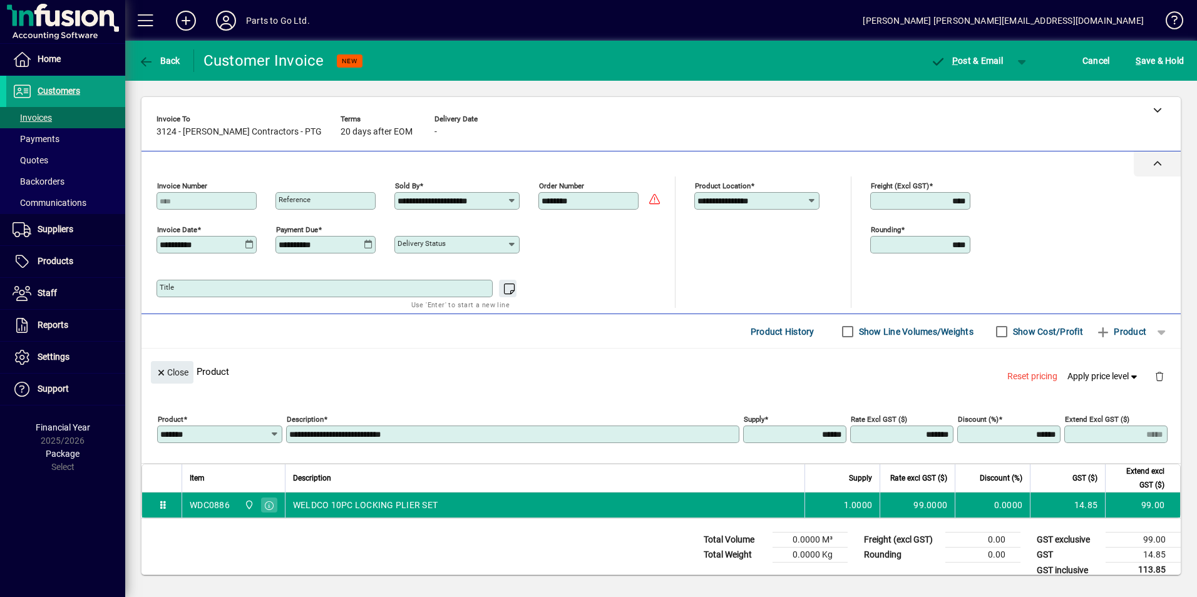 The image size is (1197, 597). I want to click on span: WELDCO 10PC LOCKING PLIER SET, so click(365, 505).